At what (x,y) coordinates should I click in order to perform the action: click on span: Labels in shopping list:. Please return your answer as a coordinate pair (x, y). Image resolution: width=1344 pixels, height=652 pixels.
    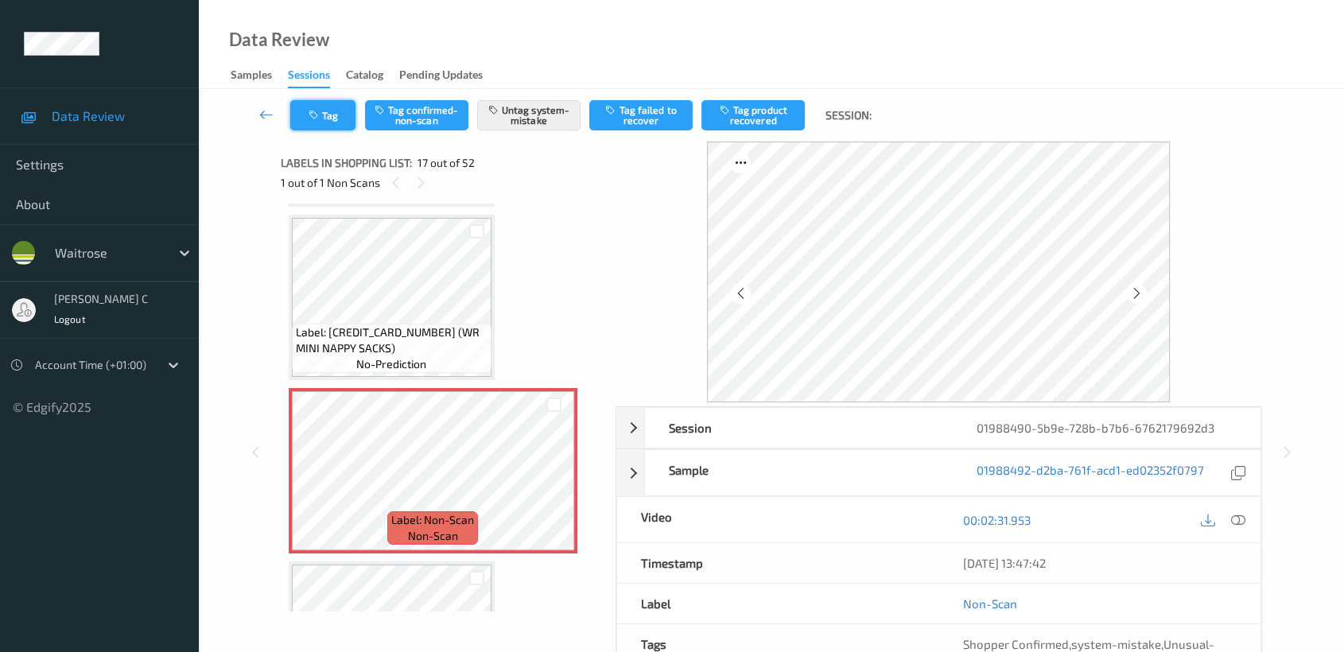
    Looking at the image, I should click on (346, 163).